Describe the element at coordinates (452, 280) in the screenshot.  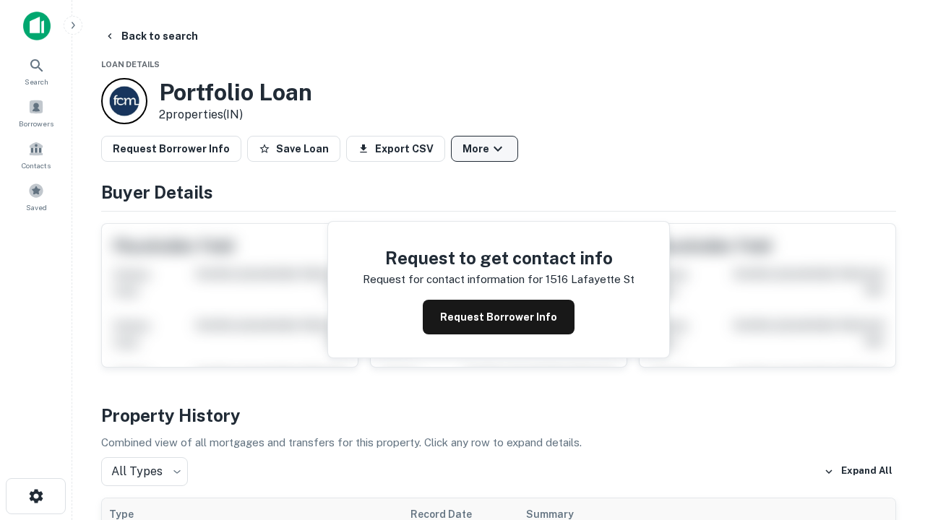
I see `p: Request for contact information for` at that location.